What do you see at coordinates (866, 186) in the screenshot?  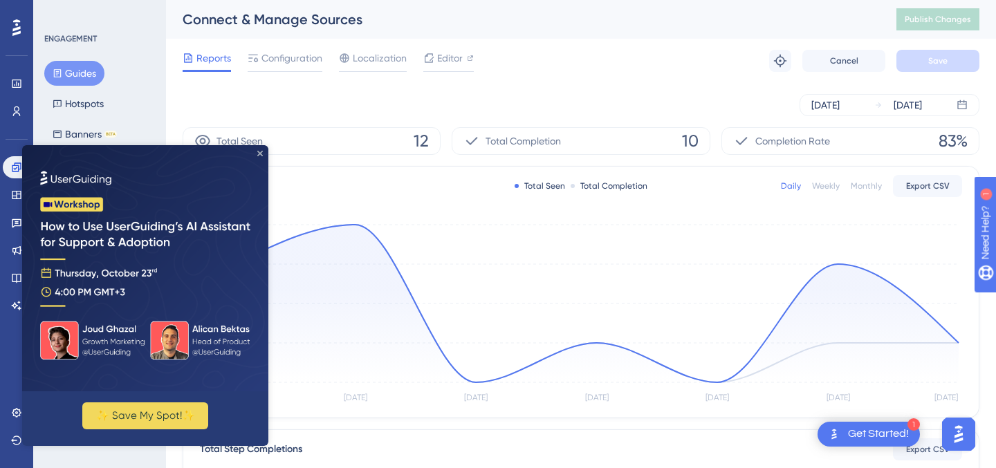 I see `div: Monthly` at bounding box center [866, 186].